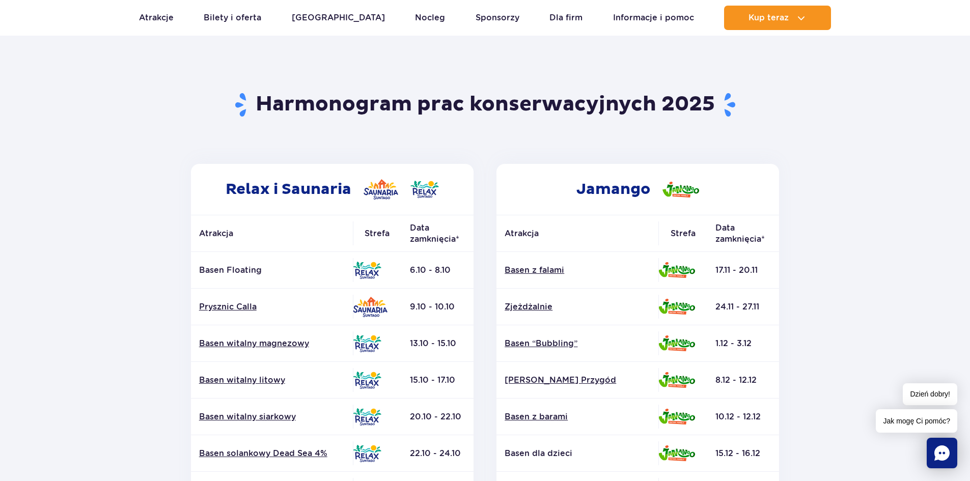 The height and width of the screenshot is (481, 970). I want to click on a: Basen witalny magnezowy, so click(272, 344).